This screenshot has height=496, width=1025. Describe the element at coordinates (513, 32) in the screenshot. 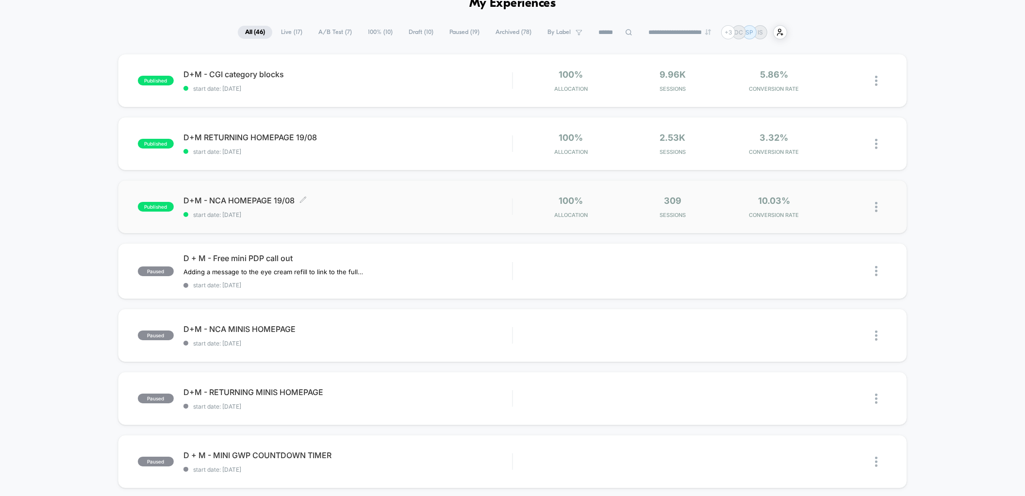

I see `span: Archived ( 78 )` at that location.